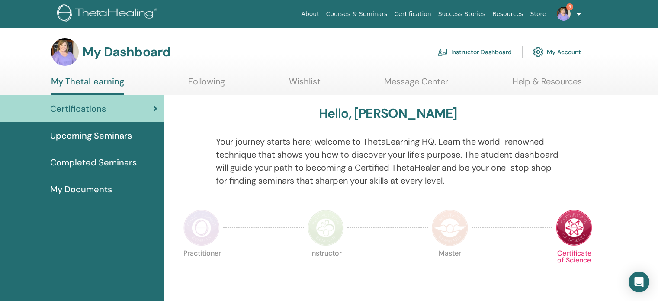 Image resolution: width=658 pixels, height=301 pixels. I want to click on p: Instructor, so click(326, 268).